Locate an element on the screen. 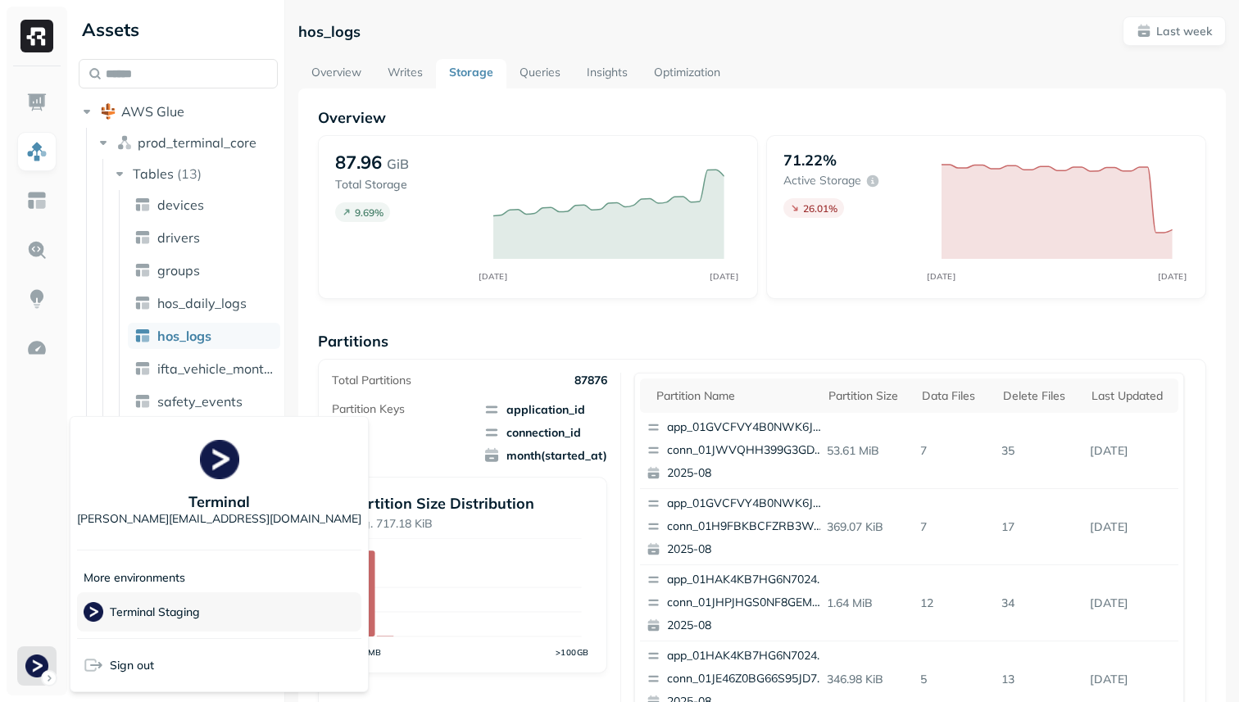  p: More environments is located at coordinates (134, 578).